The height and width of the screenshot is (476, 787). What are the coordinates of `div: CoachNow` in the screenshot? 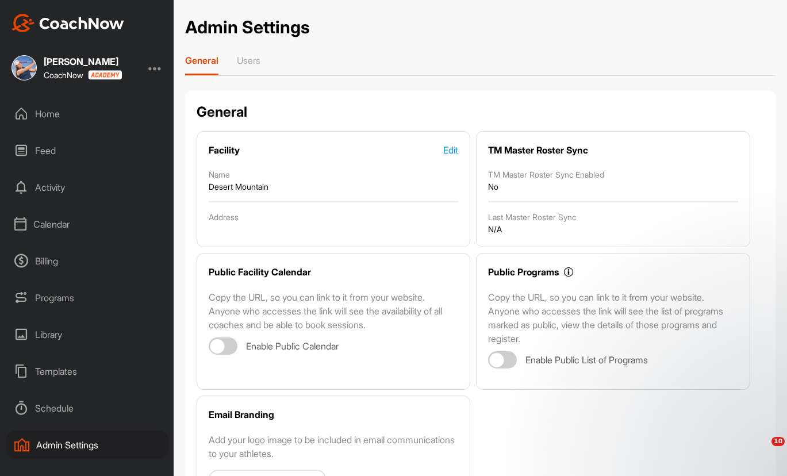 It's located at (83, 75).